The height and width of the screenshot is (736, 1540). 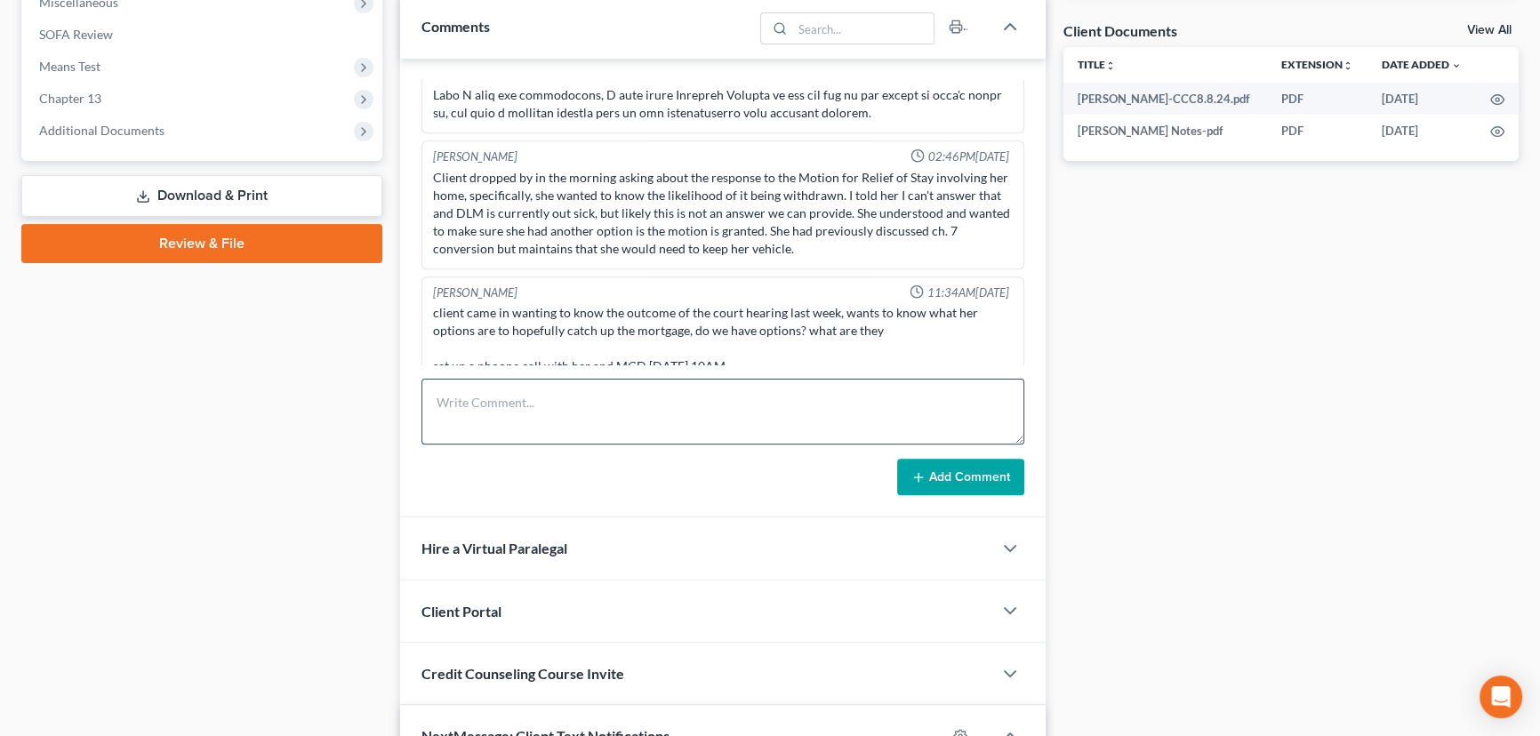 What do you see at coordinates (1489, 30) in the screenshot?
I see `a: View All` at bounding box center [1489, 30].